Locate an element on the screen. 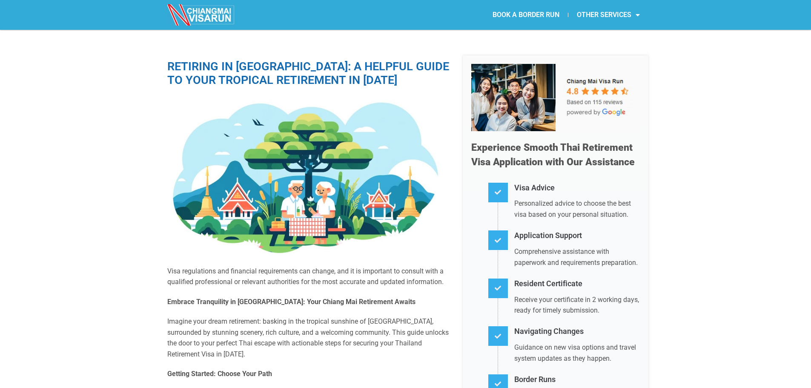 This screenshot has height=388, width=811. p: Visa regulations and financial requirements can change, and it is important to consult with a qua... is located at coordinates (309, 276).